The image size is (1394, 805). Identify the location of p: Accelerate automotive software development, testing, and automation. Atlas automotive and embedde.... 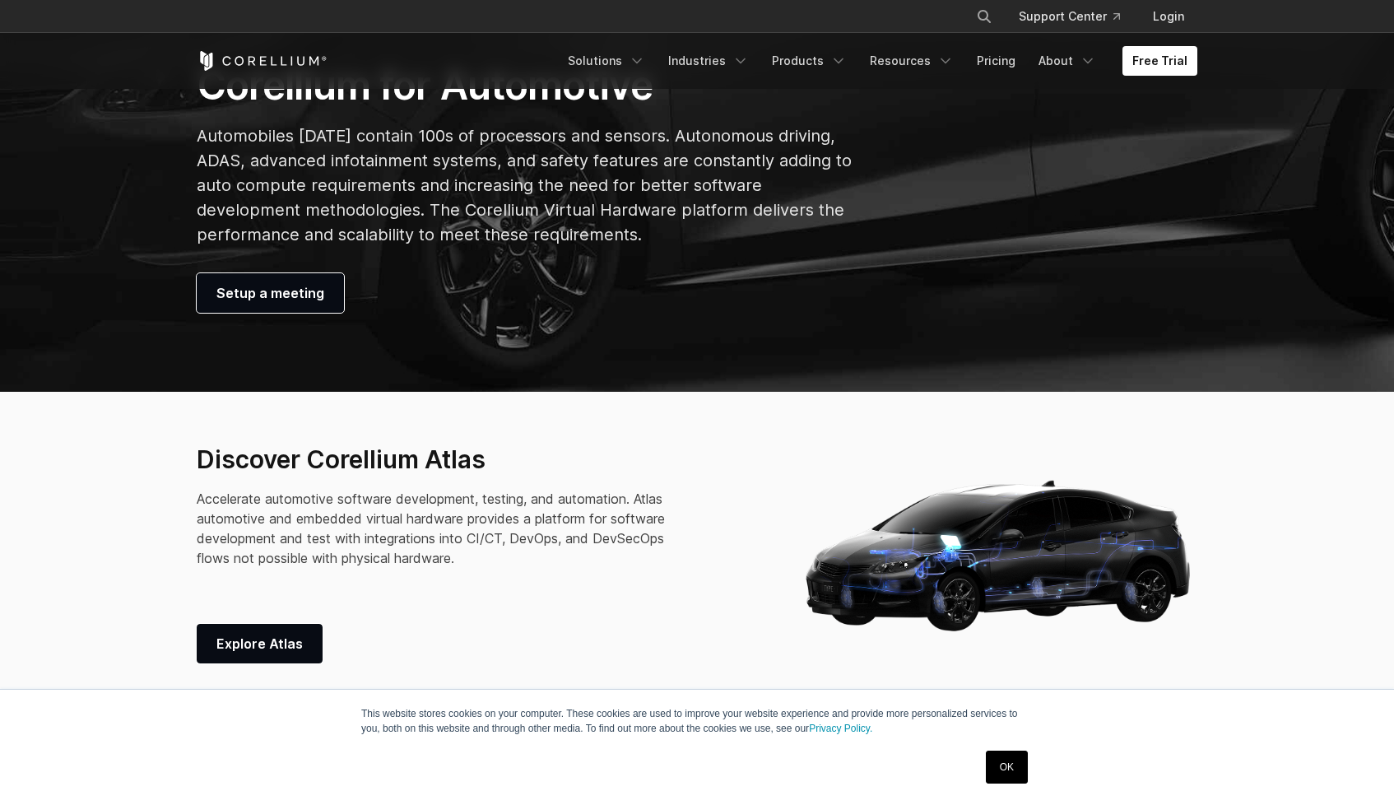
(441, 528).